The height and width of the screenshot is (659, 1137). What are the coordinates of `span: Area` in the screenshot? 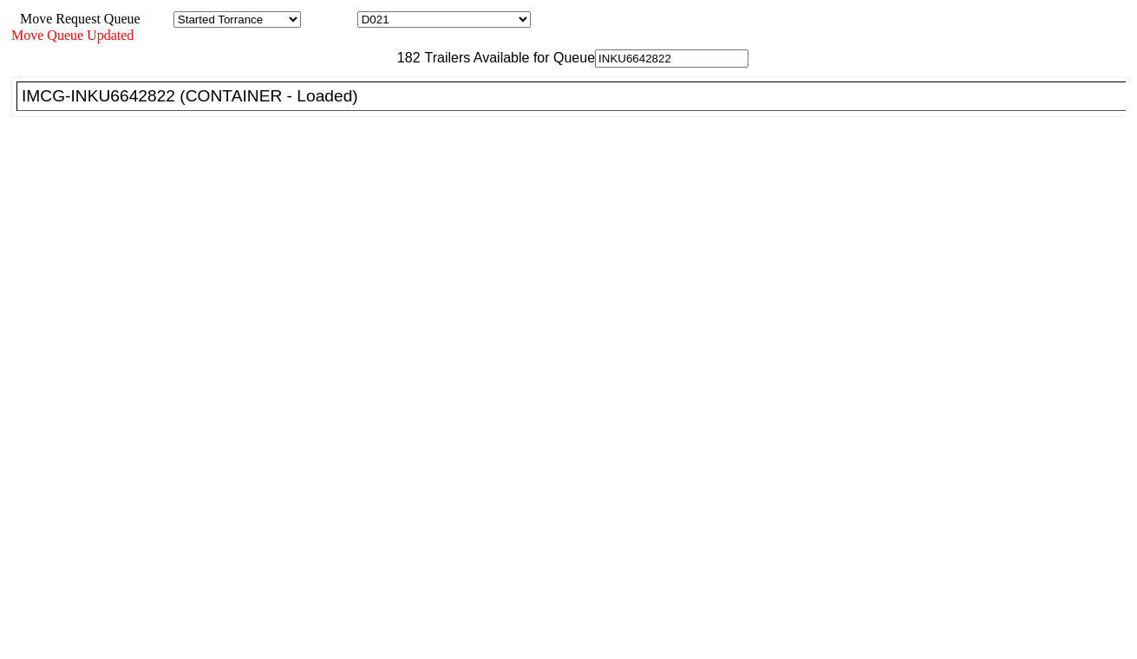 It's located at (156, 18).